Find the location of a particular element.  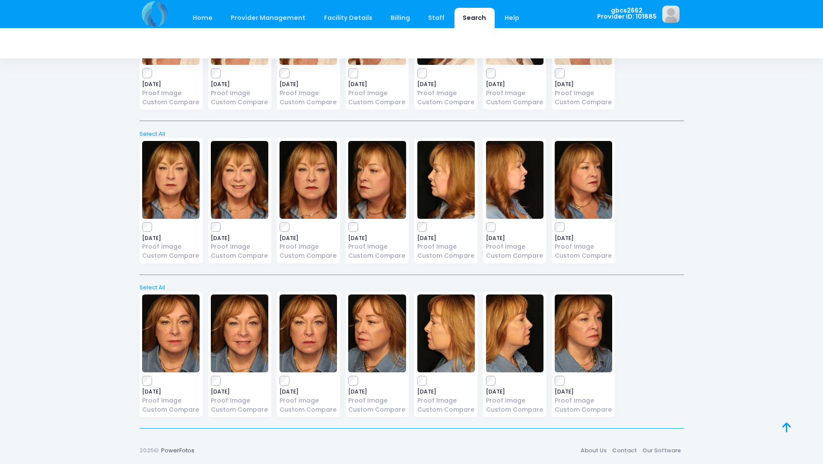

a: Billing is located at coordinates (400, 18).